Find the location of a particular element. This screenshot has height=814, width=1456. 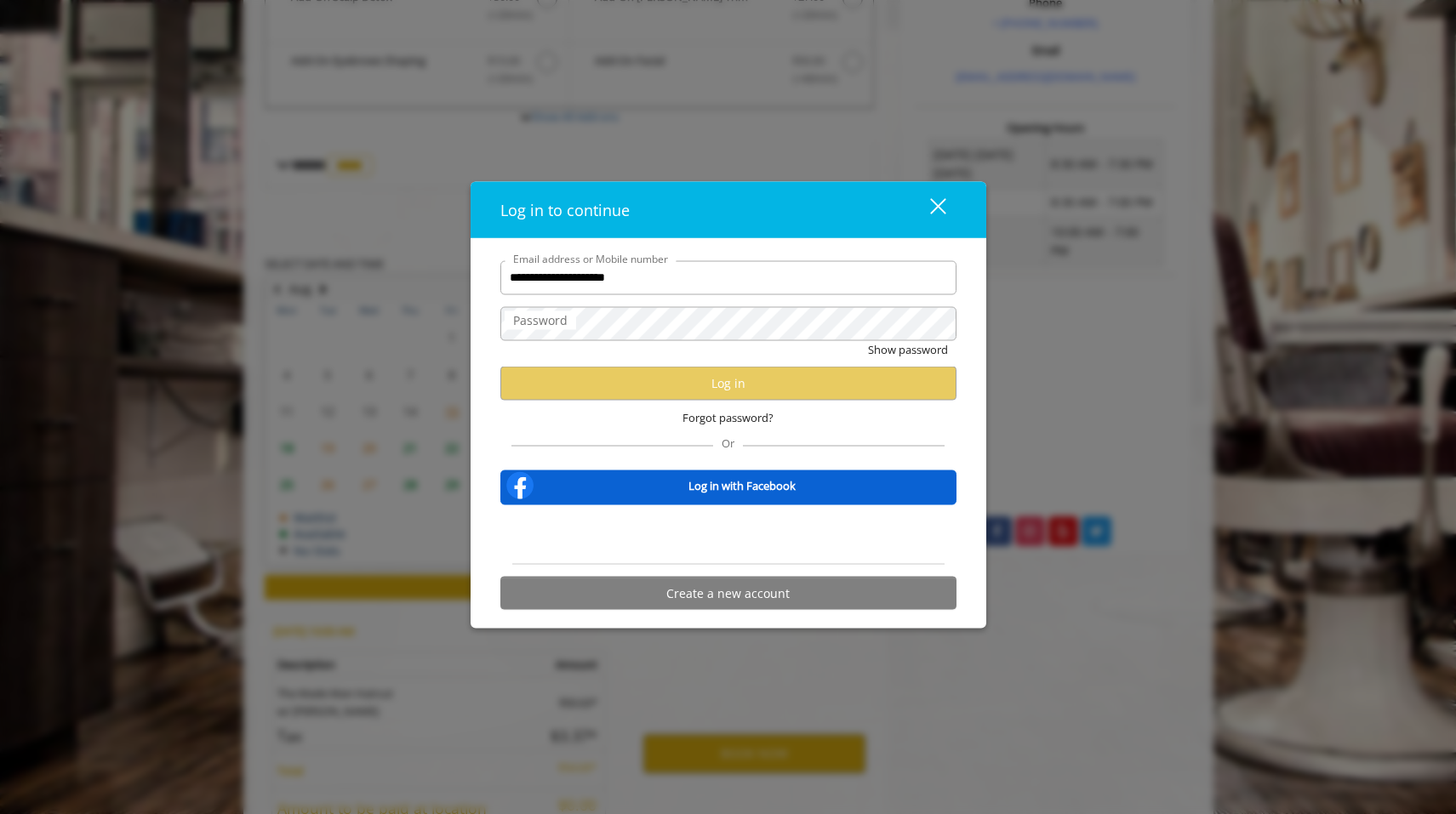

button: Create a new account is located at coordinates (728, 593).